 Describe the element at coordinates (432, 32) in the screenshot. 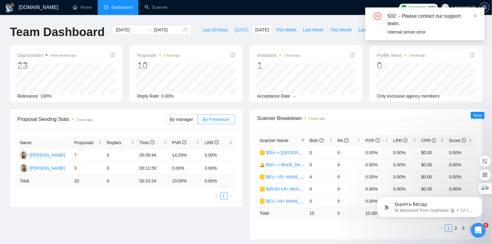

I see `div: Internal server error` at that location.